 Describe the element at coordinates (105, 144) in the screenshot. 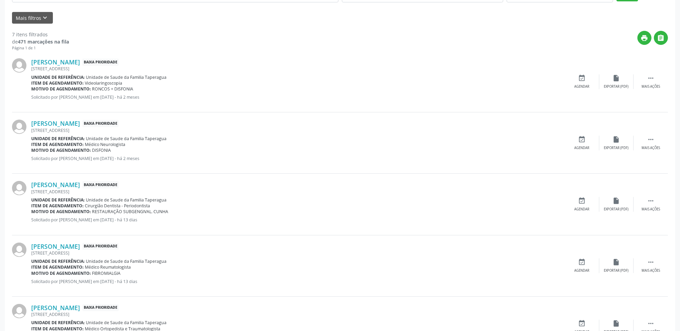

I see `span: Médico Neurologista` at that location.